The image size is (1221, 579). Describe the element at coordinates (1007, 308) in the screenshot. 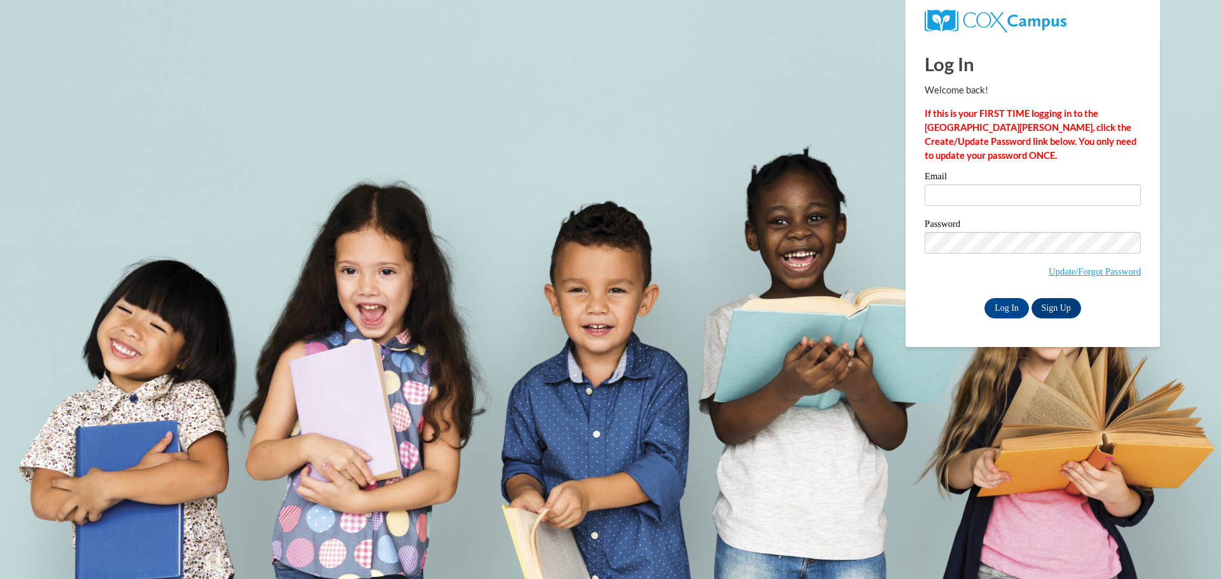

I see `input: Log In` at that location.